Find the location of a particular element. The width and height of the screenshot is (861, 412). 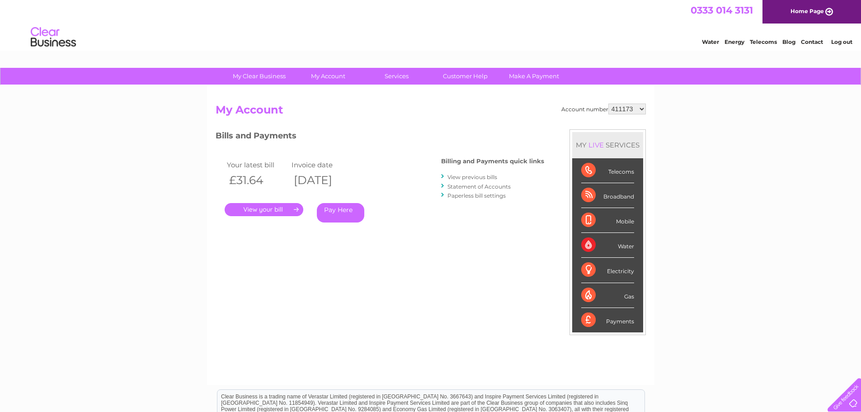

td: Your latest bill is located at coordinates (257, 165).